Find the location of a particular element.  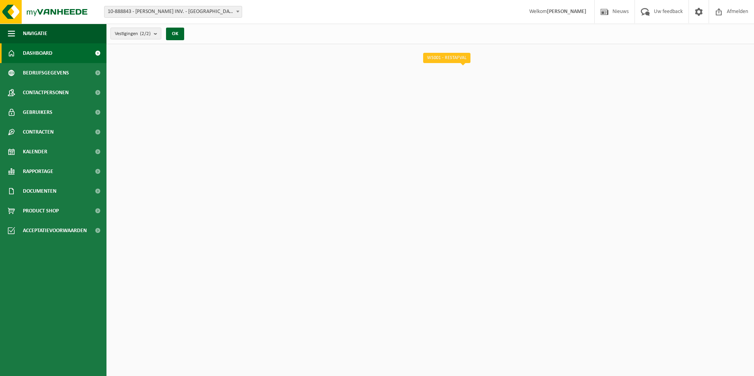

button: Vestigingen(2/2) is located at coordinates (136, 34).